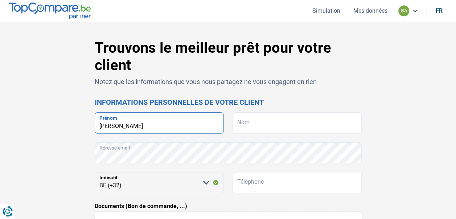 Image resolution: width=456 pixels, height=219 pixels. I want to click on button: Simulation, so click(326, 11).